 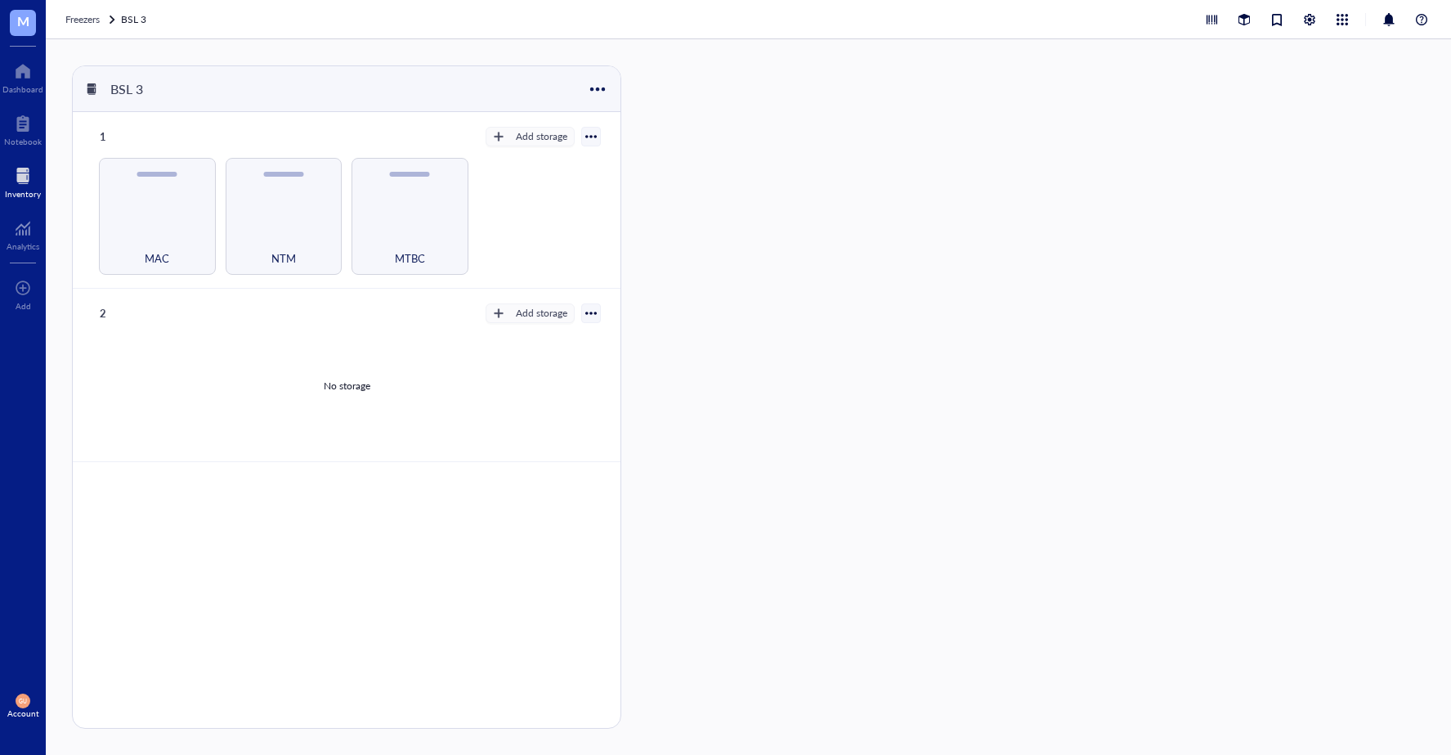 What do you see at coordinates (23, 713) in the screenshot?
I see `div: Account` at bounding box center [23, 713].